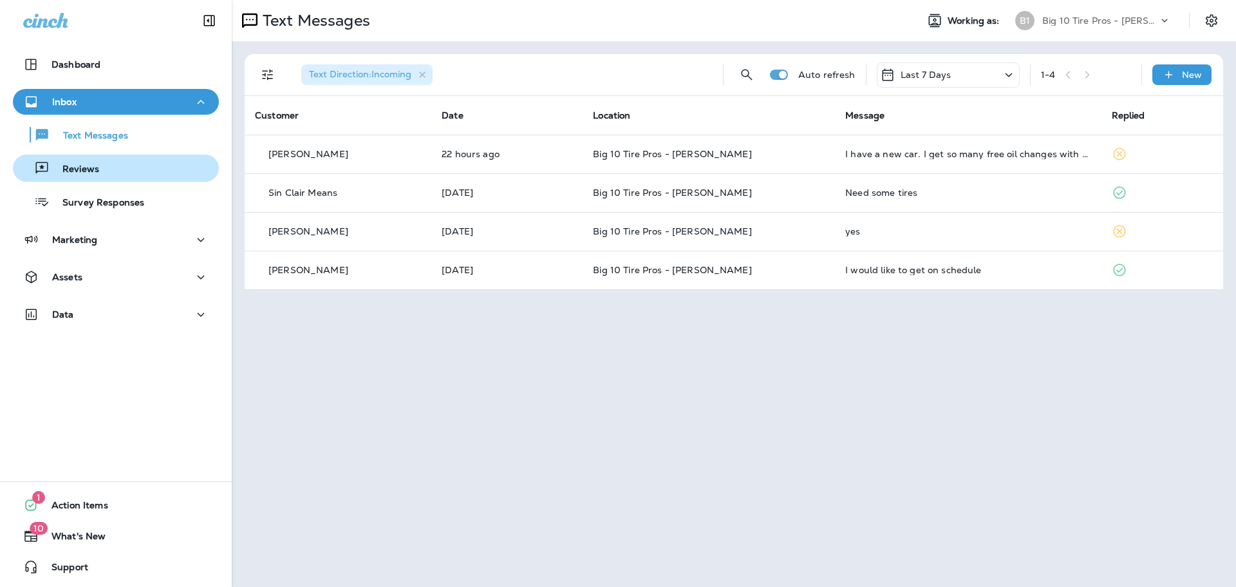  What do you see at coordinates (39, 497) in the screenshot?
I see `span: 1` at bounding box center [39, 497].